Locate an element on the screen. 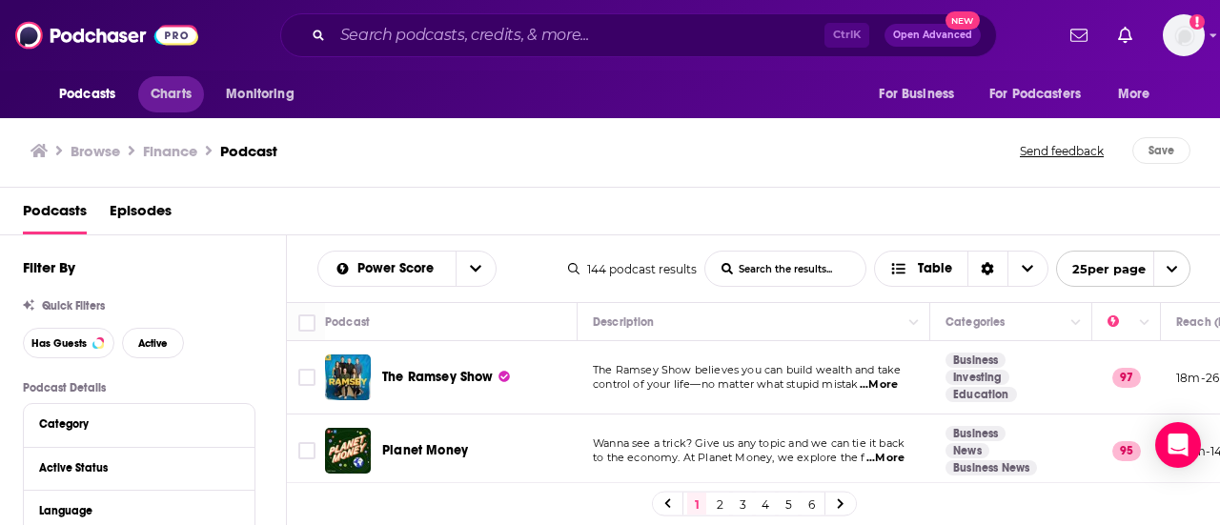 The image size is (1220, 525). span: Charts is located at coordinates (171, 94).